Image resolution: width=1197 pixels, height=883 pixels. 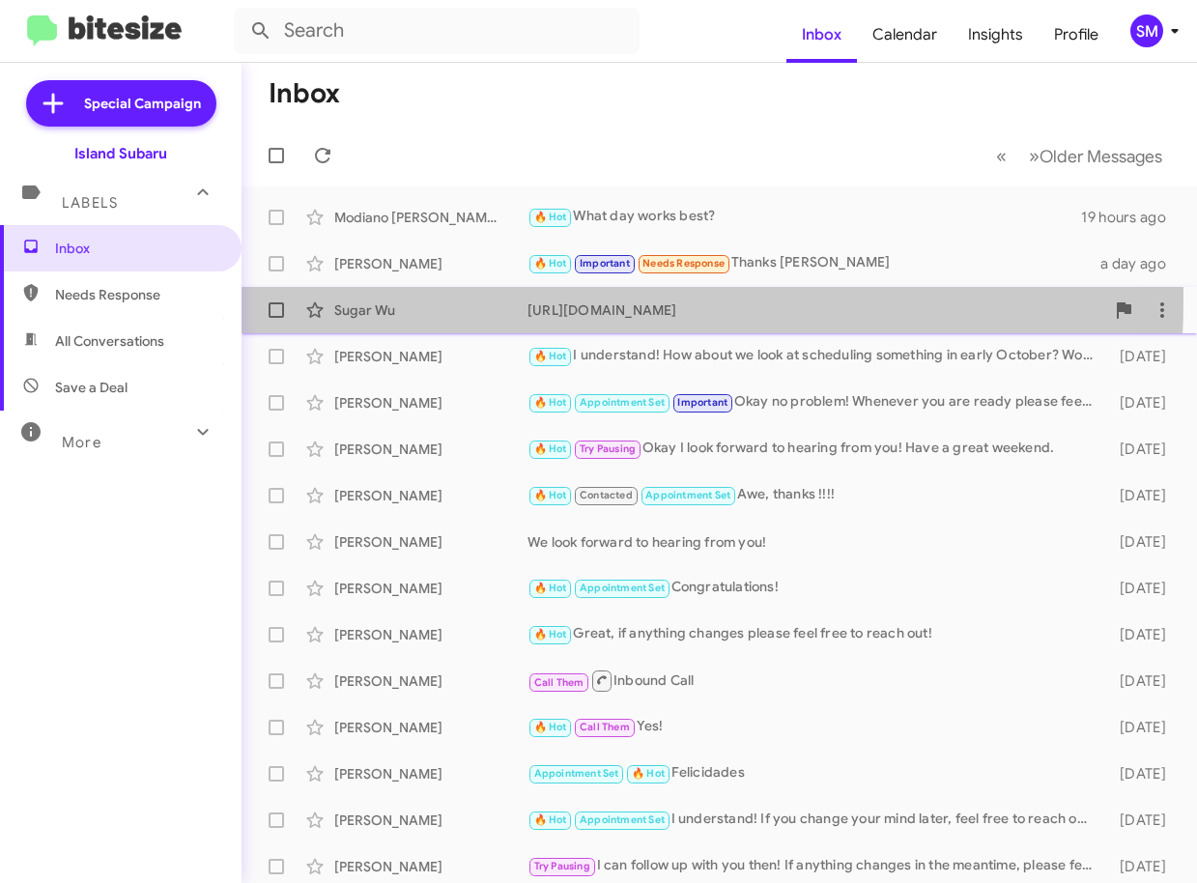 I want to click on div: I understand! If you change your mind later, feel free to reach out. Have a great day!, so click(x=816, y=820).